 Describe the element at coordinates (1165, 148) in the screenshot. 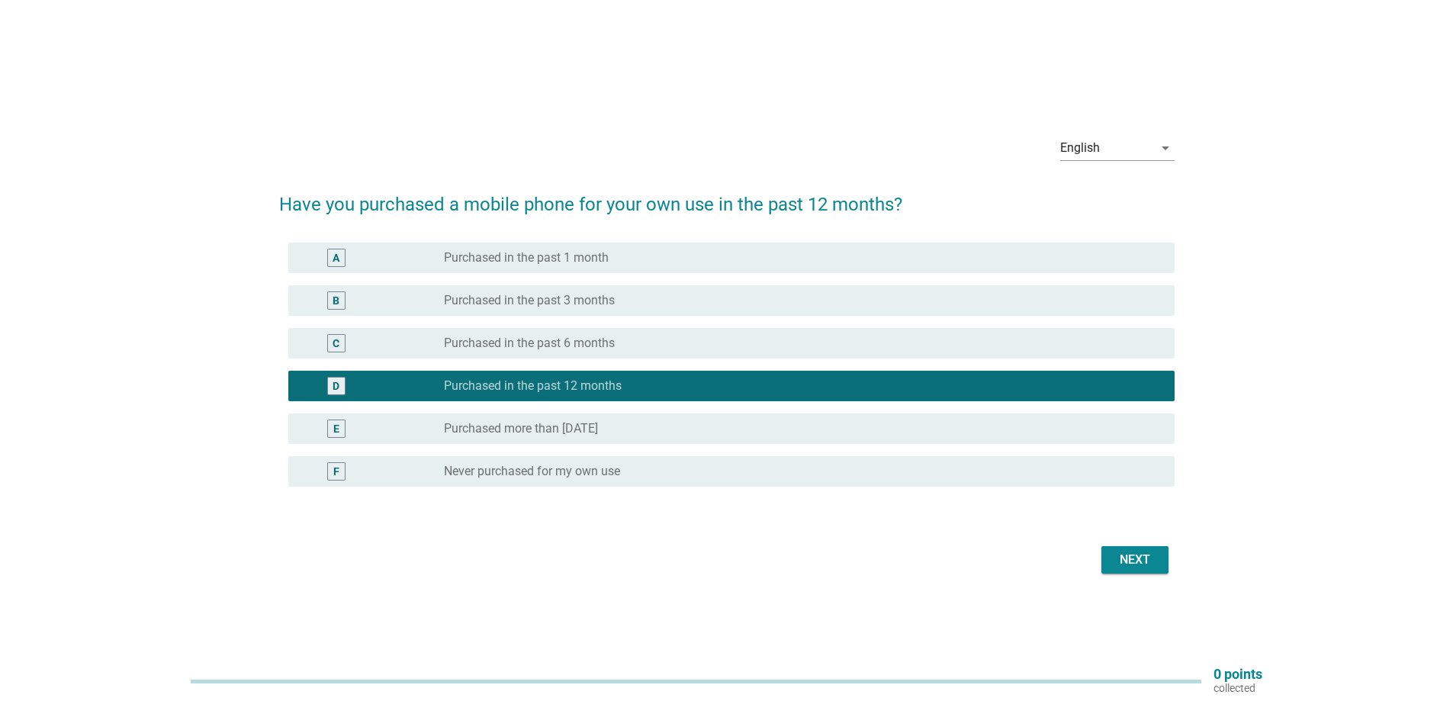

I see `i: arrow_drop_down` at that location.